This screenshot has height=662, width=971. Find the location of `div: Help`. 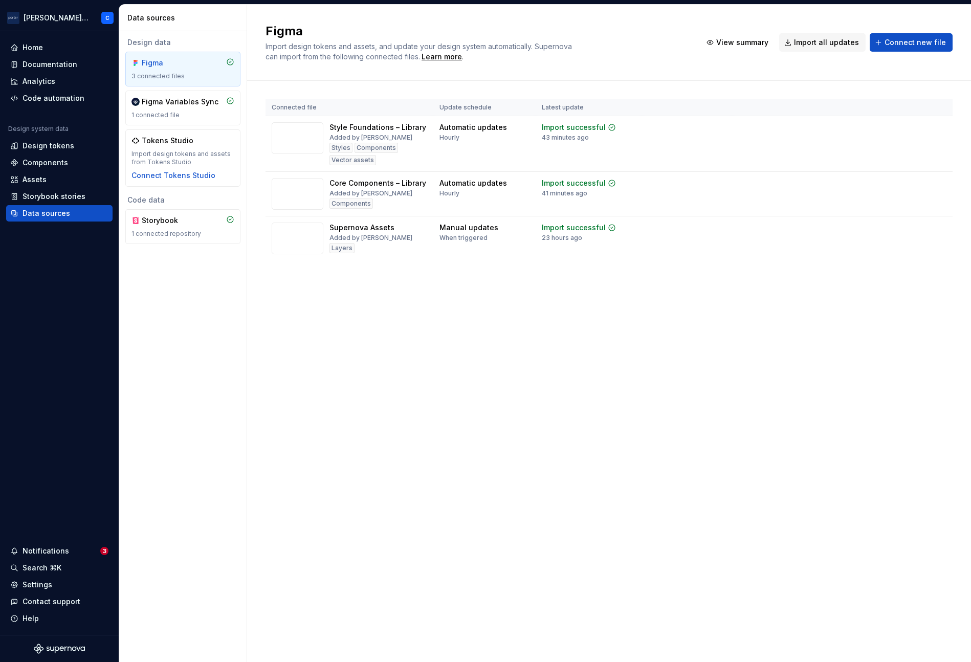

div: Help is located at coordinates (31, 618).